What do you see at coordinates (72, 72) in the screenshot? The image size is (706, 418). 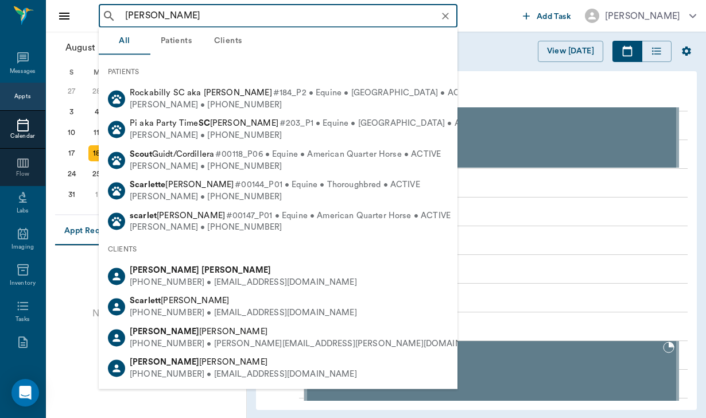 I see `div: S` at bounding box center [72, 72].